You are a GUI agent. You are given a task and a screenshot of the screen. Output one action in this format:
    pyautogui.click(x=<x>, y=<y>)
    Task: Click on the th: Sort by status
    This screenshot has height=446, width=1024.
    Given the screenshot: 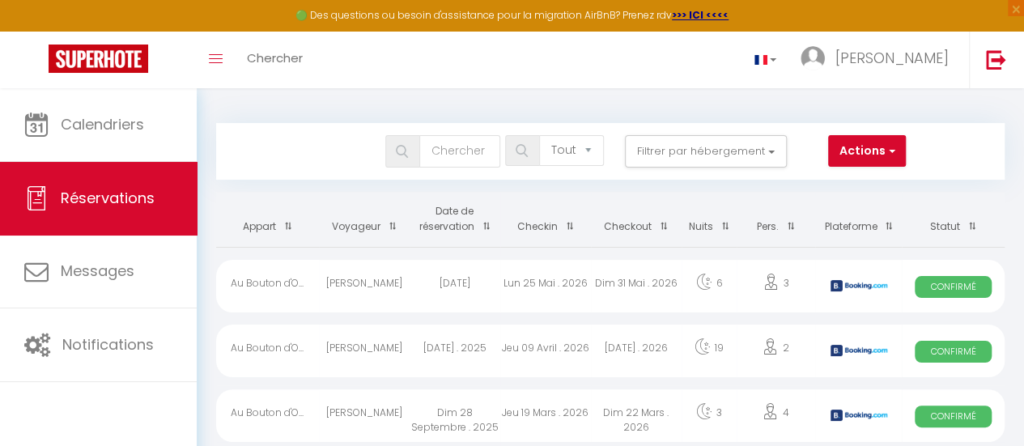 What is the action you would take?
    pyautogui.click(x=953, y=219)
    